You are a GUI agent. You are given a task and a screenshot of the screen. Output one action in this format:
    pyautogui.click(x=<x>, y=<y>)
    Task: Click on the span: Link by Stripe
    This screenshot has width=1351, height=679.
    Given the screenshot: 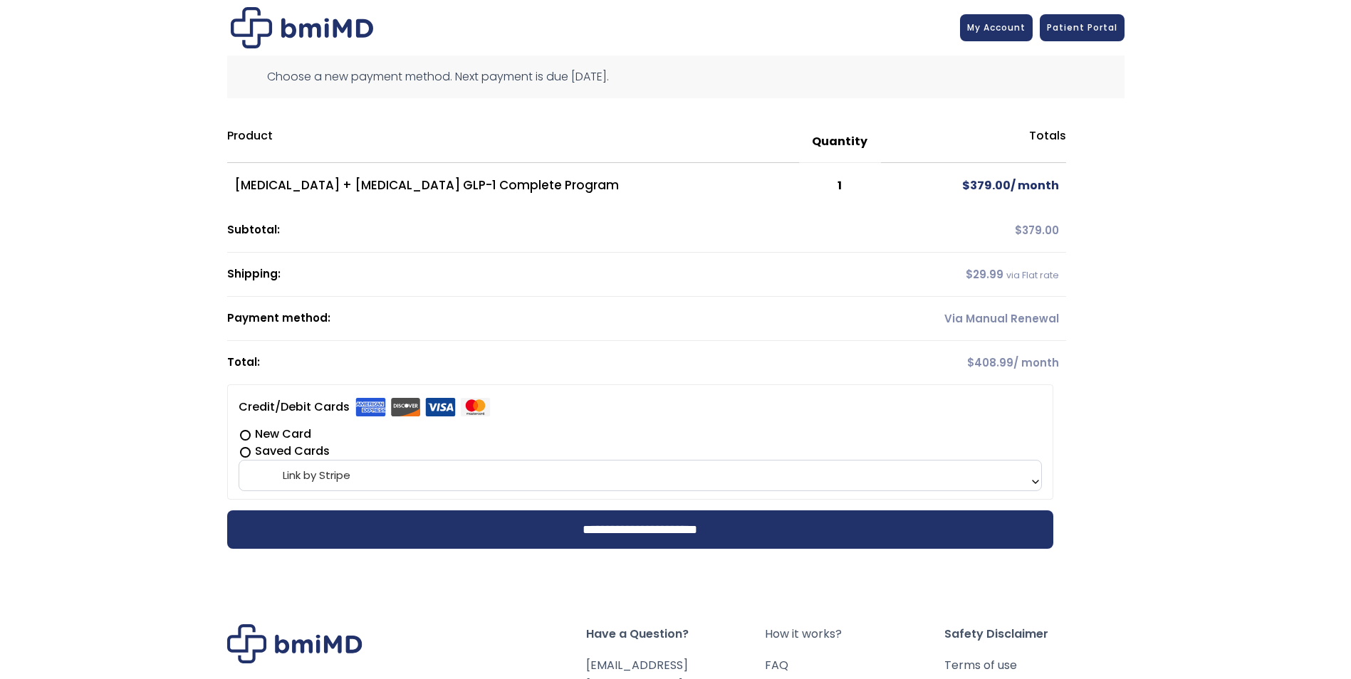 What is the action you would take?
    pyautogui.click(x=640, y=476)
    